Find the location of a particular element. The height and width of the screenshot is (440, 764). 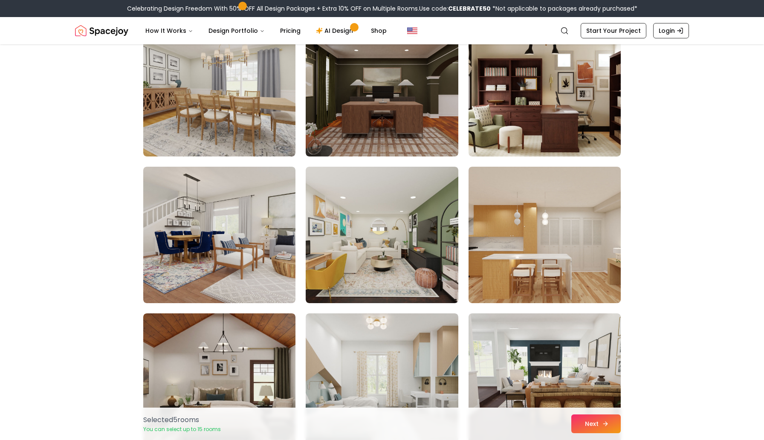

a: Shop is located at coordinates (379, 31).